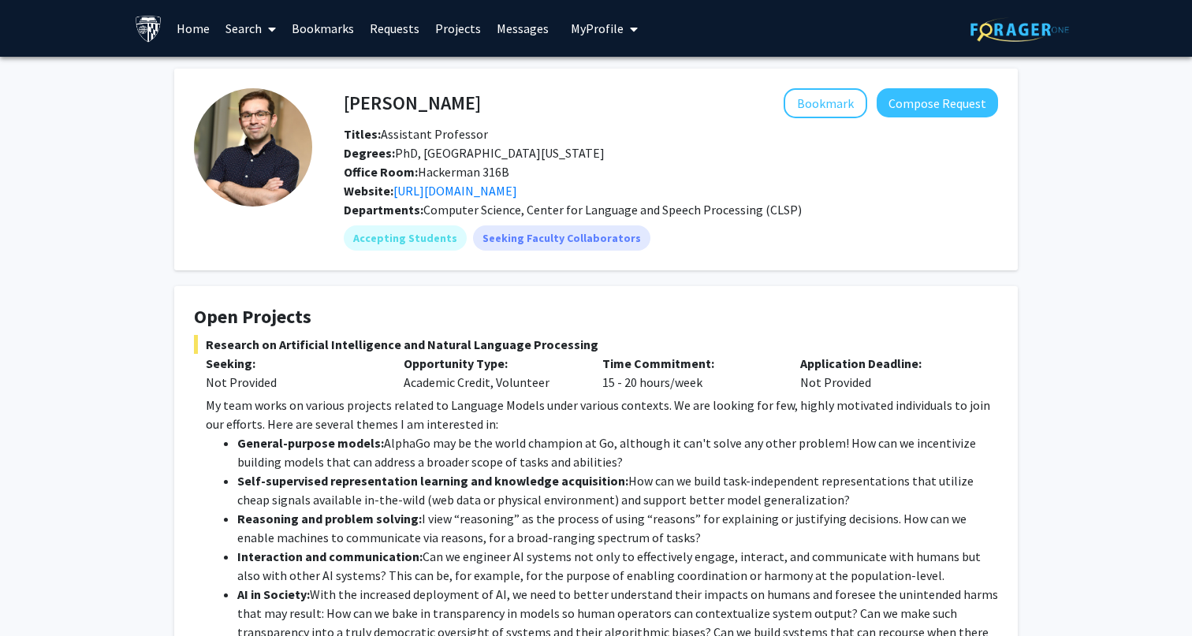  What do you see at coordinates (887, 363) in the screenshot?
I see `p: Application Deadline:` at bounding box center [887, 363].